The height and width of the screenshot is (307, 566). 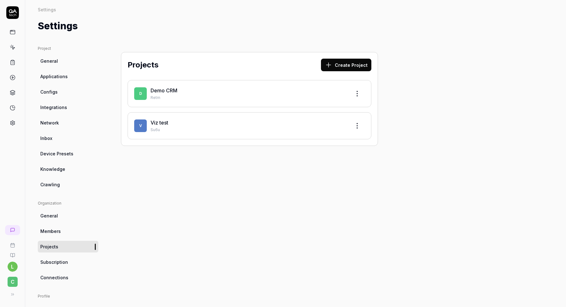 I want to click on h2: Projects, so click(x=143, y=65).